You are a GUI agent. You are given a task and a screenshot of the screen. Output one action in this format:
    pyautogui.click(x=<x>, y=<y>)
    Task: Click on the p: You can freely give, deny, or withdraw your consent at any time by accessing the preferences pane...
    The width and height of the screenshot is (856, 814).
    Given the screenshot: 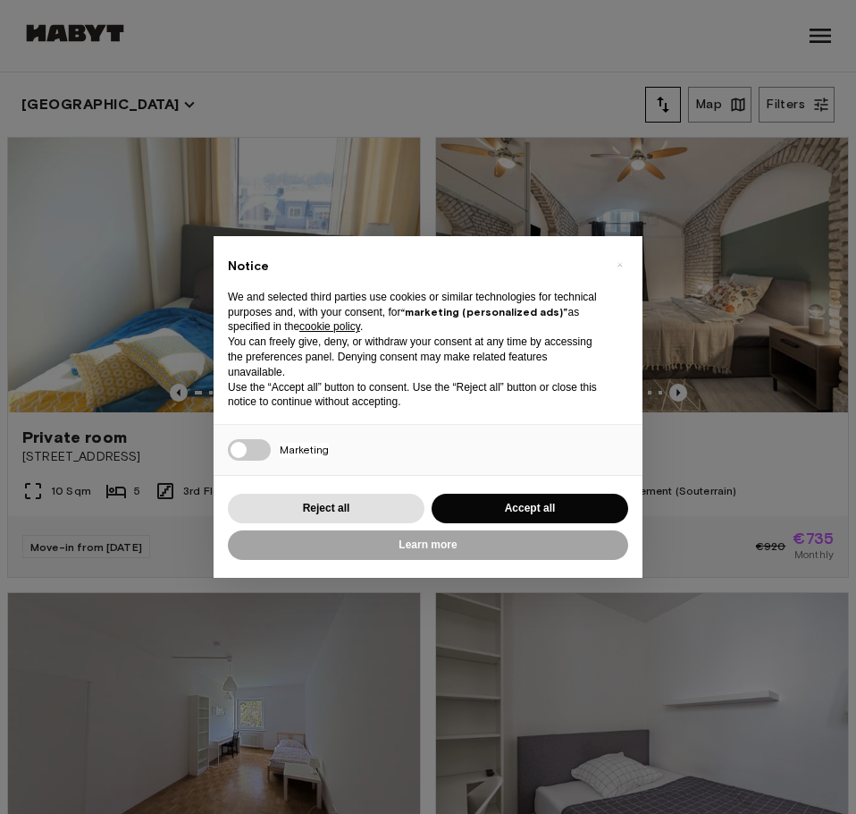 What is the action you would take?
    pyautogui.click(x=414, y=357)
    